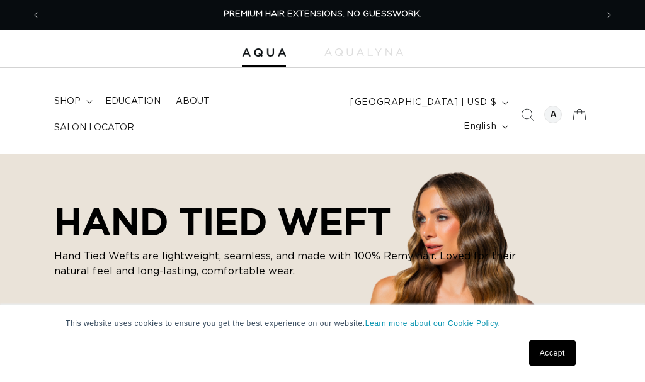  What do you see at coordinates (527, 115) in the screenshot?
I see `summary: Search` at bounding box center [527, 115].